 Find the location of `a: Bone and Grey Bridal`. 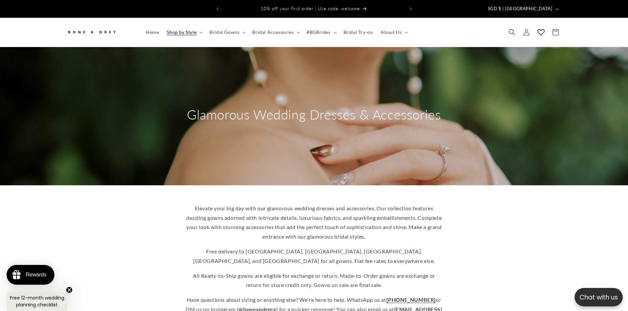

a: Bone and Grey Bridal is located at coordinates (100, 32).